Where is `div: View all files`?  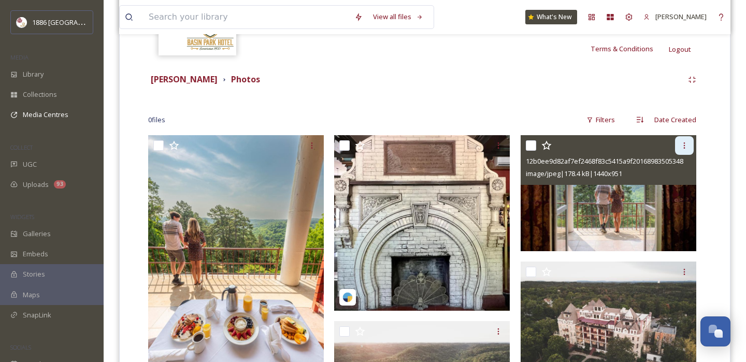 div: View all files is located at coordinates (398, 17).